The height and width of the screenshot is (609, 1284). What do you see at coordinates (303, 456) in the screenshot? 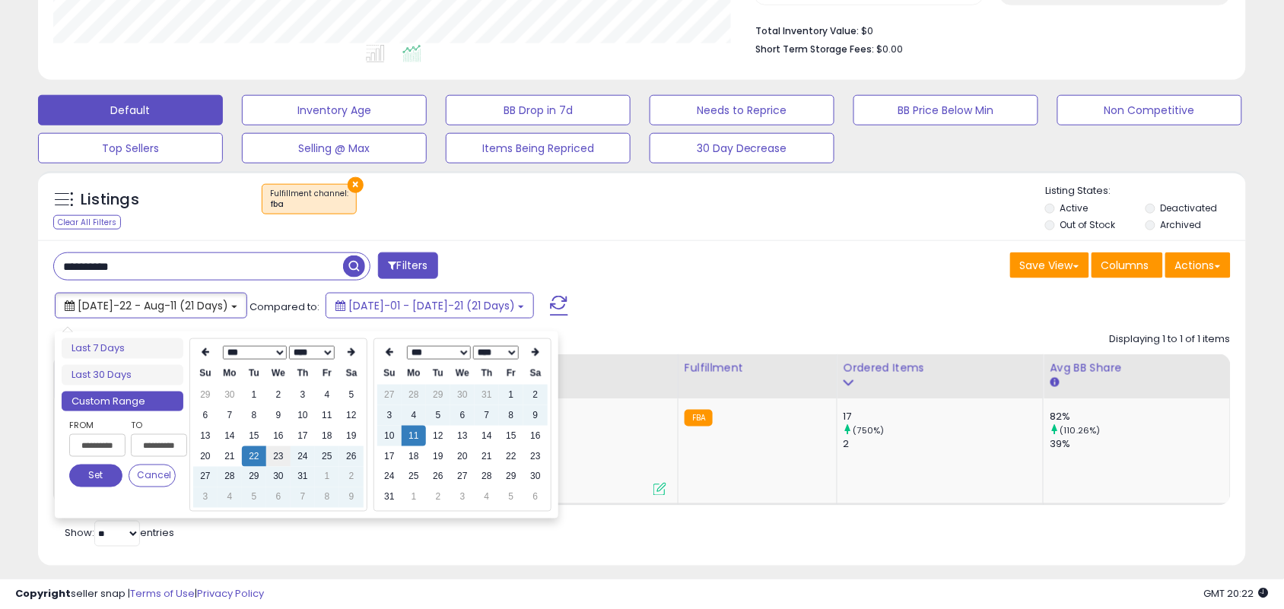
I see `td: 24` at bounding box center [303, 456].